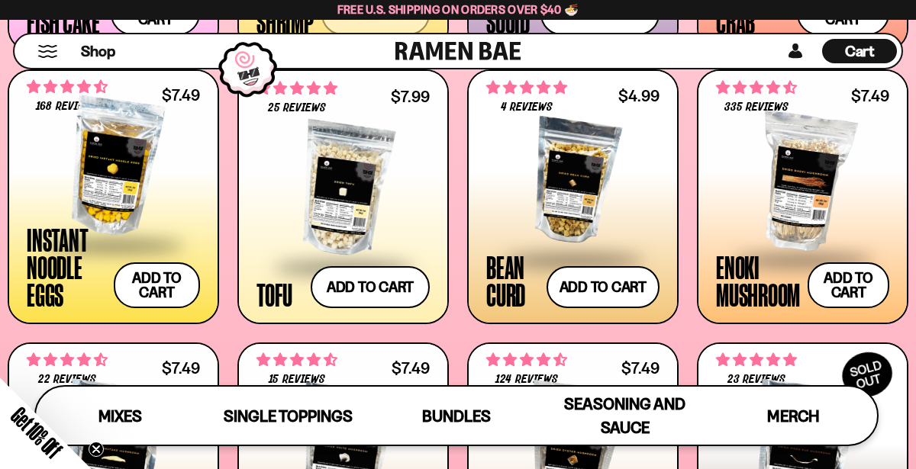 The width and height of the screenshot is (916, 469). What do you see at coordinates (802, 196) in the screenshot?
I see `a: 4.53 stars 335 reviews $7.49 Enoki Mushroom Add to cart` at bounding box center [802, 196].